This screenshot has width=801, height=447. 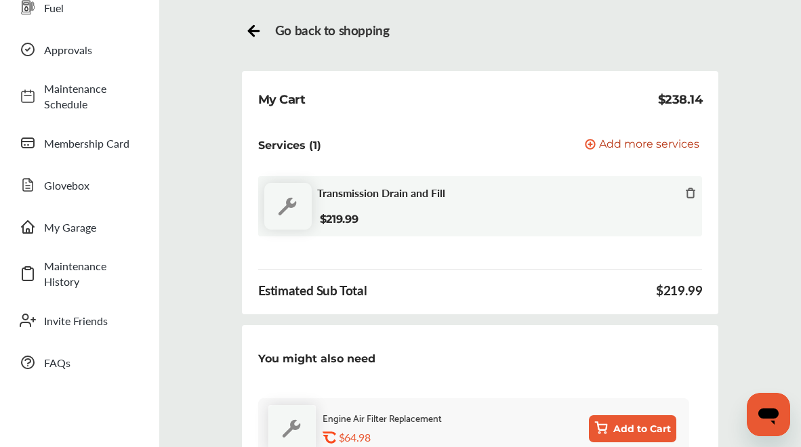 What do you see at coordinates (317, 359) in the screenshot?
I see `p: You might also need` at bounding box center [317, 359].